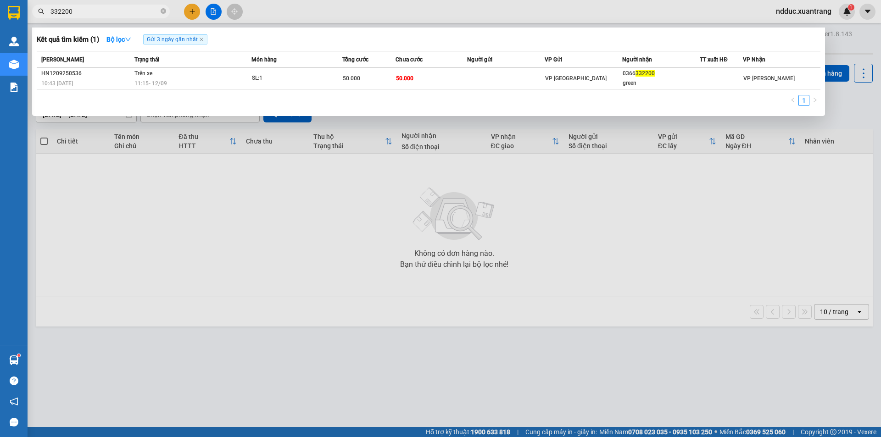 The height and width of the screenshot is (437, 881). What do you see at coordinates (661, 73) in the screenshot?
I see `div: 0366` at bounding box center [661, 73].